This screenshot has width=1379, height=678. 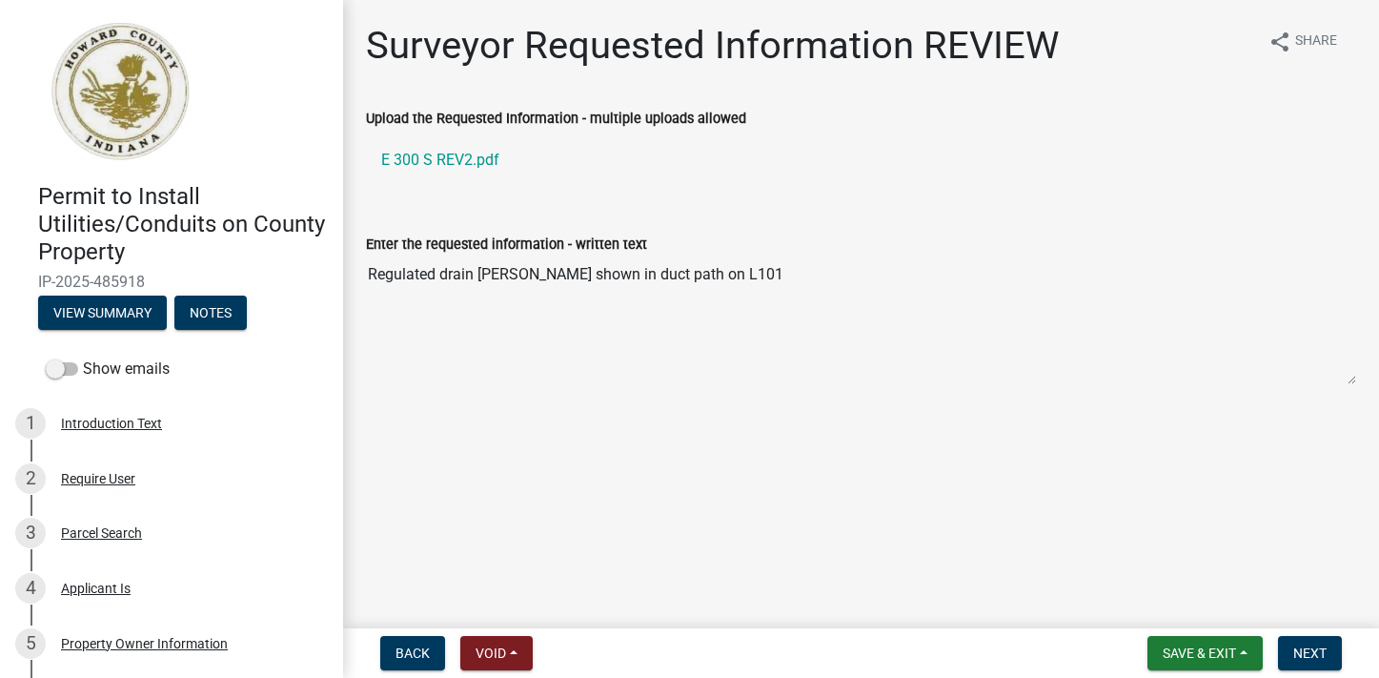 What do you see at coordinates (102, 314) in the screenshot?
I see `wm-modal-confirm: Summary` at bounding box center [102, 314].